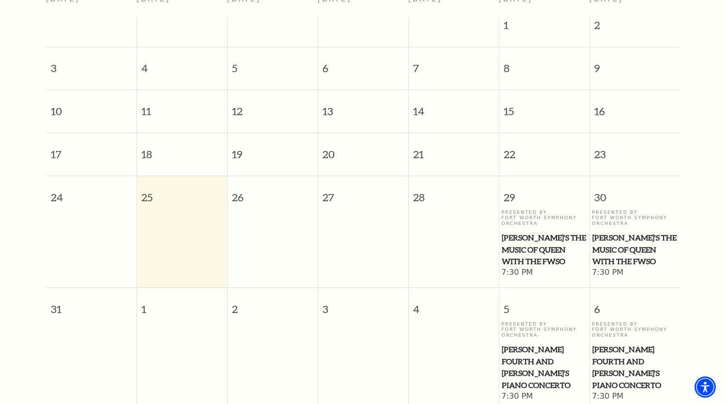 Image resolution: width=726 pixels, height=404 pixels. What do you see at coordinates (273, 107) in the screenshot?
I see `span: 12` at bounding box center [273, 107].